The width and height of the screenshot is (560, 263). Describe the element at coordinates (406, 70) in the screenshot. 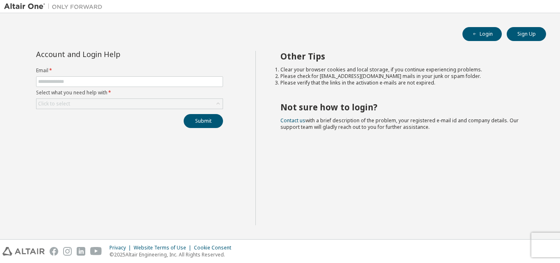

I see `li: Clear your browser cookies and local storage, if you continue experiencing problems.` at that location.